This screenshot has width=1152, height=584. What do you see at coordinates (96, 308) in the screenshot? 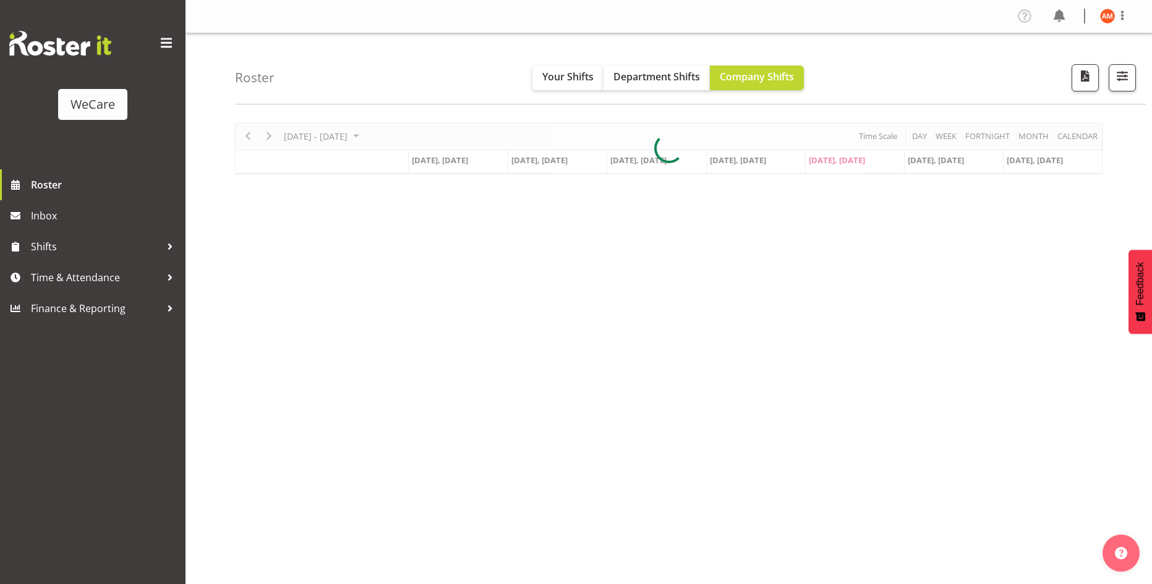
I see `span: Finance & Reporting` at bounding box center [96, 308].